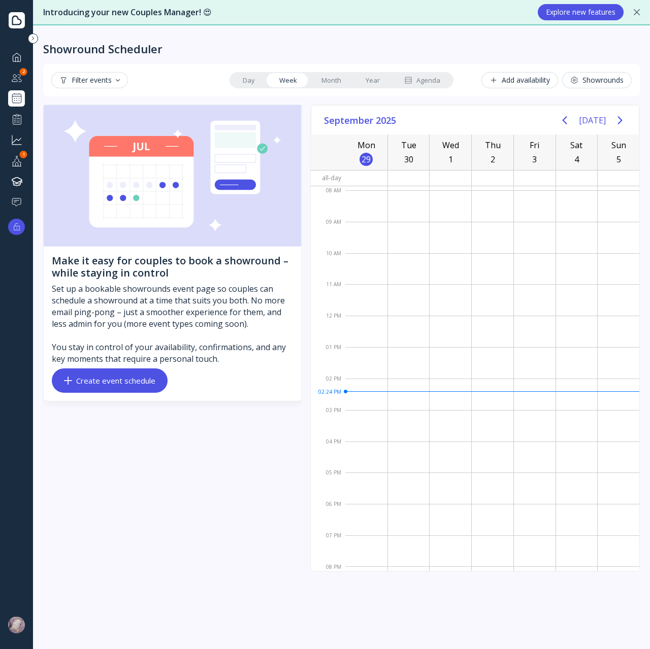  Describe the element at coordinates (16, 202) in the screenshot. I see `a: Help & support` at that location.